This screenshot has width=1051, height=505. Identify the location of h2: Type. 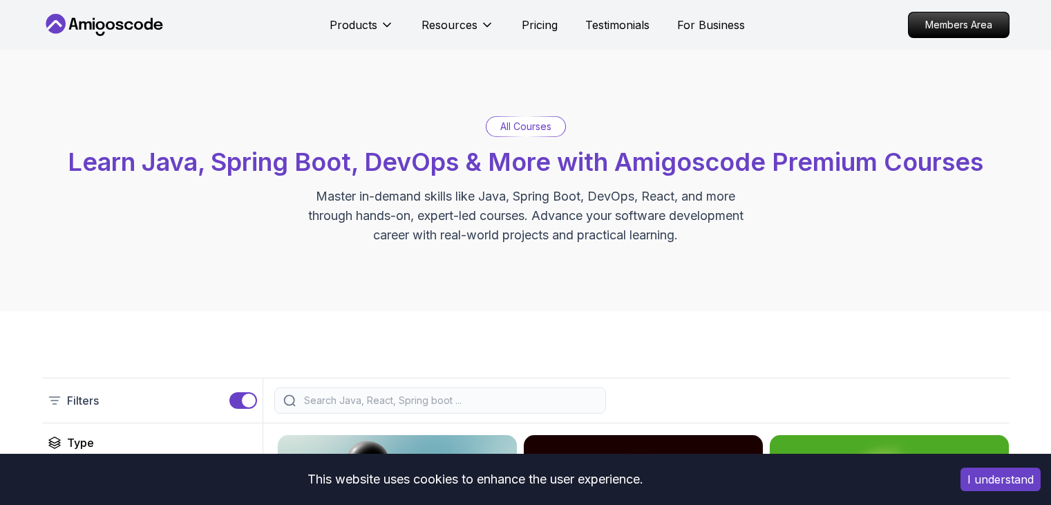
(80, 442).